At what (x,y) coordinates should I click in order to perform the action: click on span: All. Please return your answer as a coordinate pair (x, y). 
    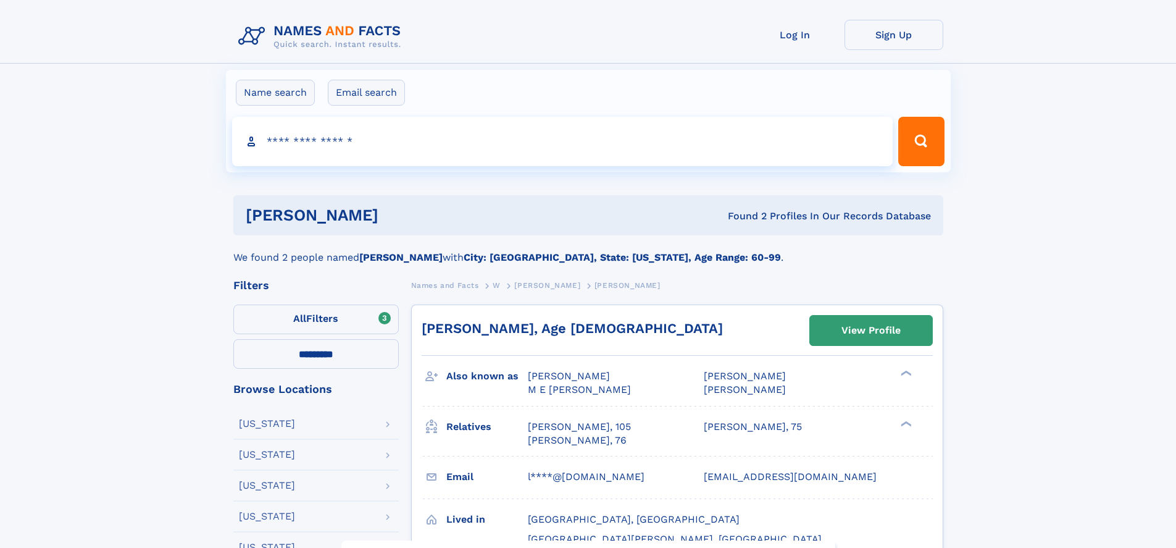
    Looking at the image, I should click on (299, 318).